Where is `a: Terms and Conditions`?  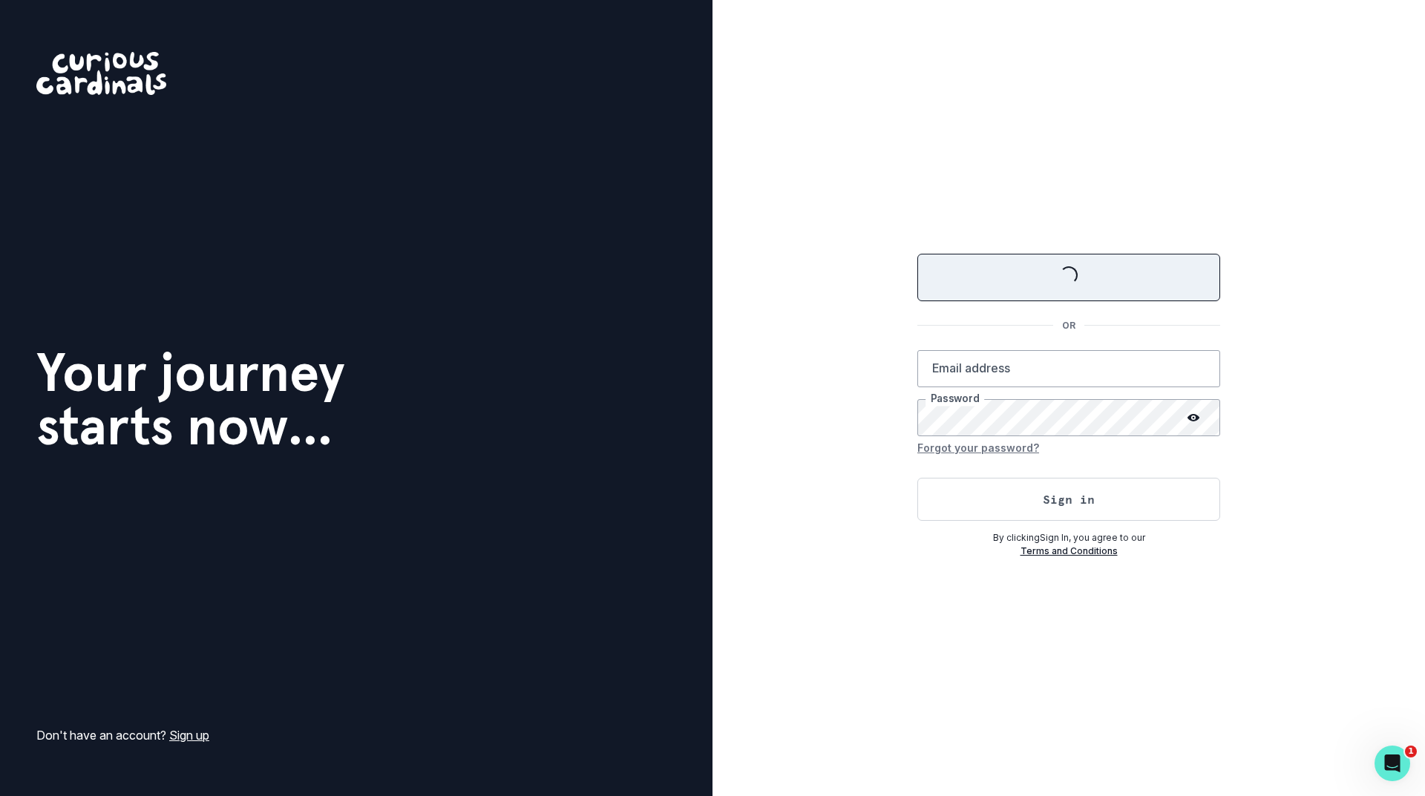 a: Terms and Conditions is located at coordinates (1068, 551).